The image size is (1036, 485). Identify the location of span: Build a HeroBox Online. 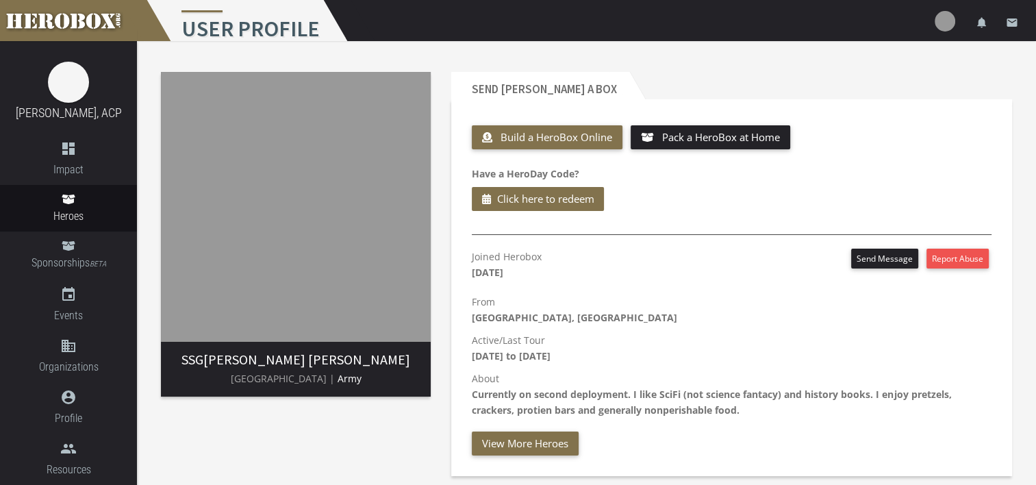
(556, 137).